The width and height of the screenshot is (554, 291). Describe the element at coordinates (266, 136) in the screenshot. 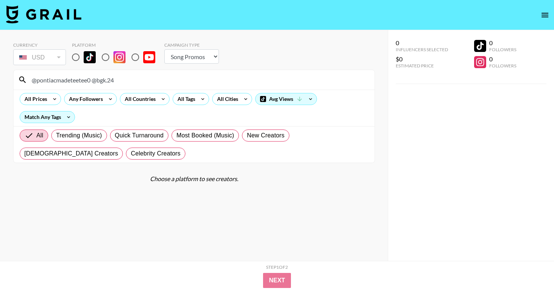

I see `span: New Creators` at that location.